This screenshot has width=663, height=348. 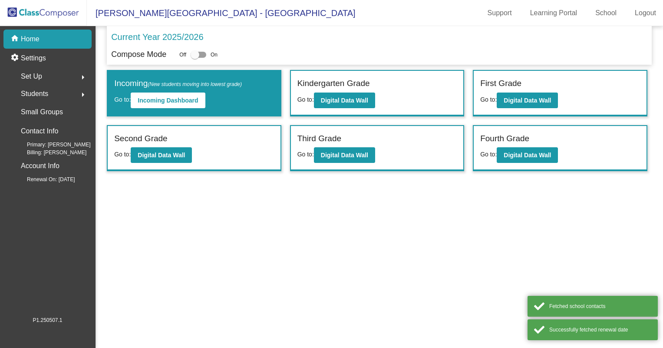 I want to click on label: Kindergarten Grade, so click(x=334, y=83).